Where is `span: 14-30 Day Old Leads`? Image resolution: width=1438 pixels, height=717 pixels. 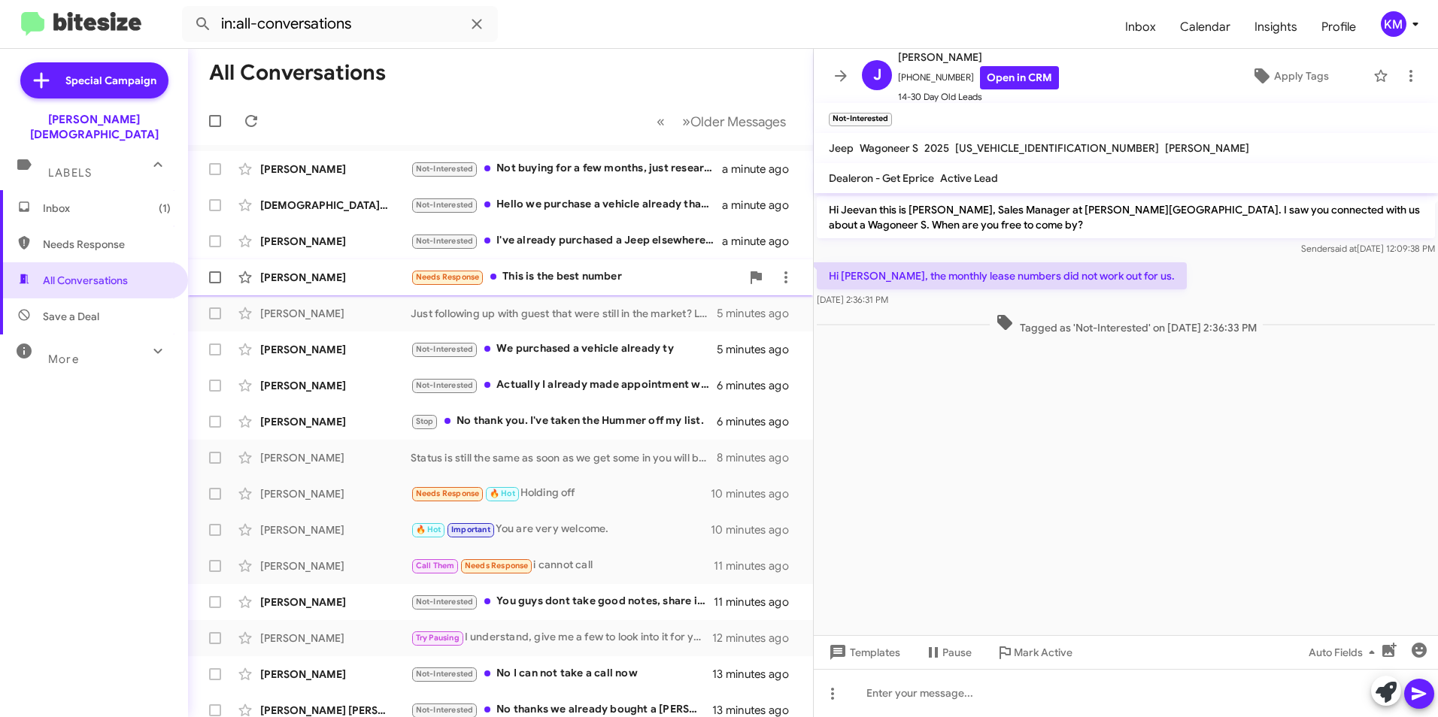
span: 14-30 Day Old Leads is located at coordinates (978, 97).